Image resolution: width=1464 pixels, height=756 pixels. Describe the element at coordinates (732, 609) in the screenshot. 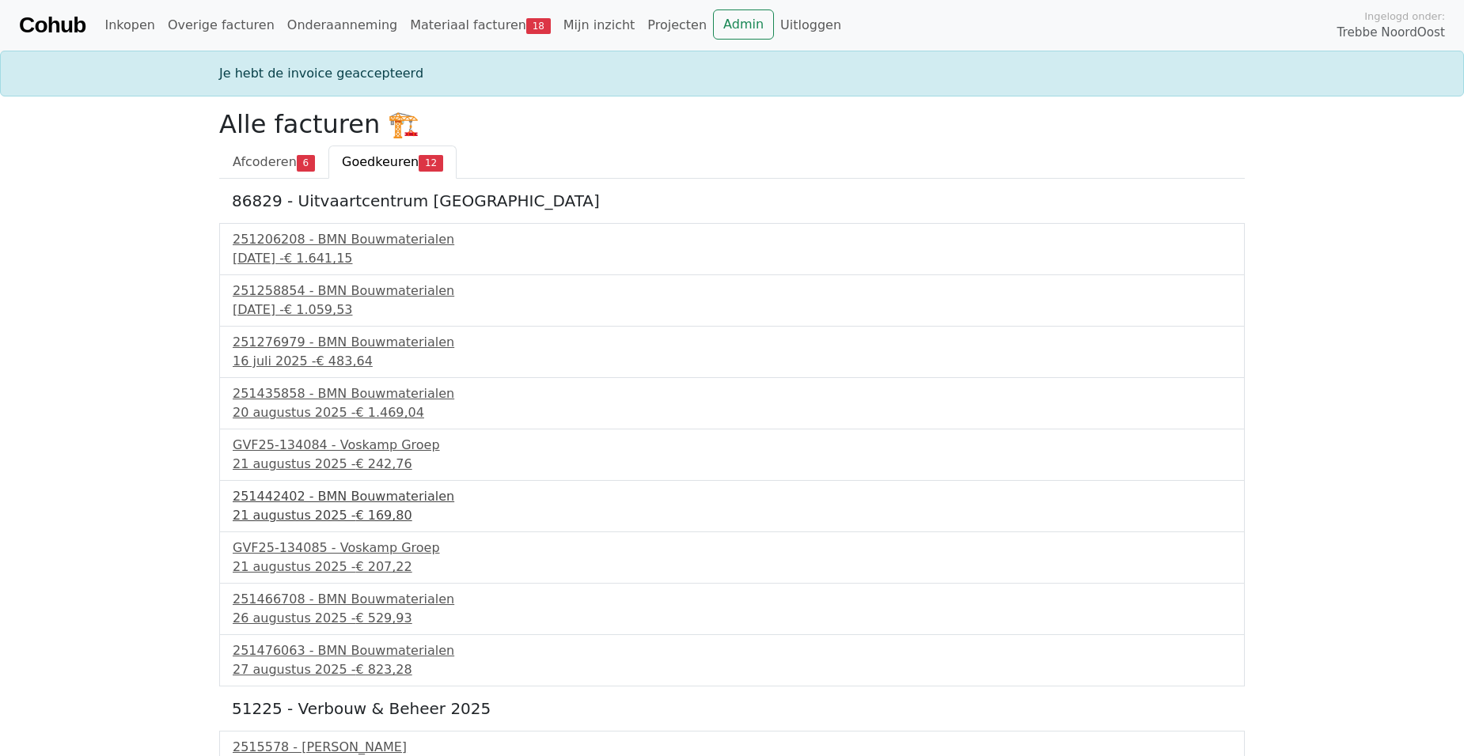

I see `a: 251466708 - BMN Bouwmaterialen26 augustus 2025 -€ 529,93` at that location.